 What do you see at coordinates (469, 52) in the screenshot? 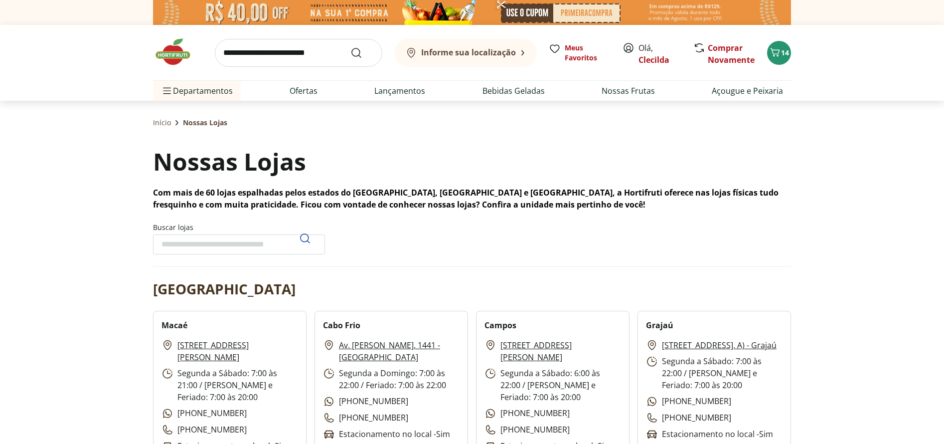
I see `b: Informe sua localização` at bounding box center [469, 52].